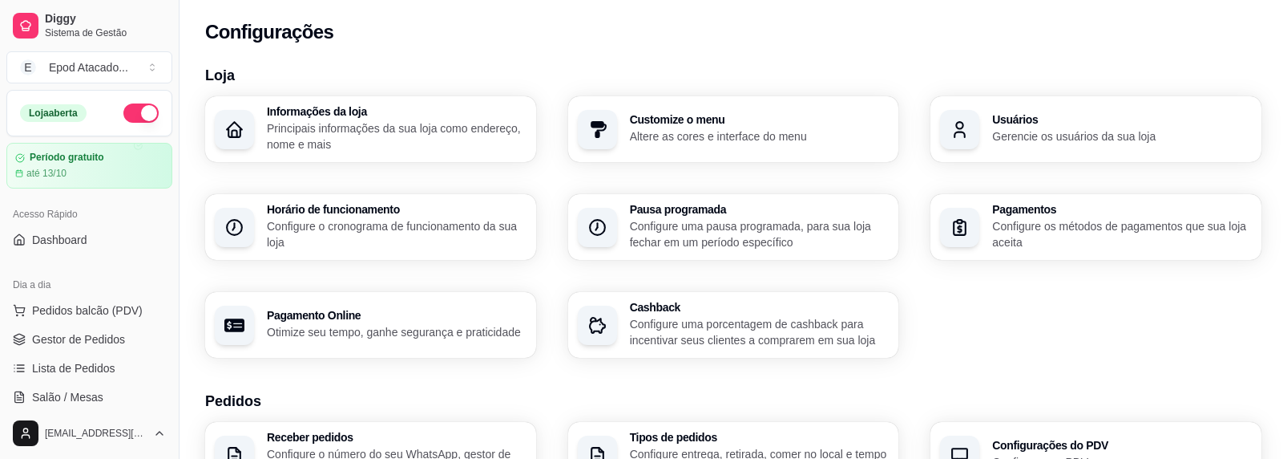 Image resolution: width=1287 pixels, height=459 pixels. I want to click on p: Configure uma pausa programada, para sua loja fechar em um período específico, so click(760, 234).